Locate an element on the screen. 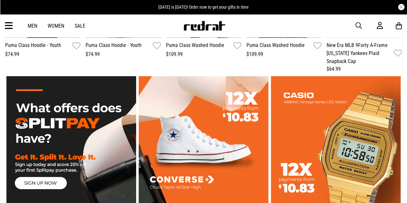 This screenshot has width=407, height=203. img: Redrat logo is located at coordinates (205, 26).